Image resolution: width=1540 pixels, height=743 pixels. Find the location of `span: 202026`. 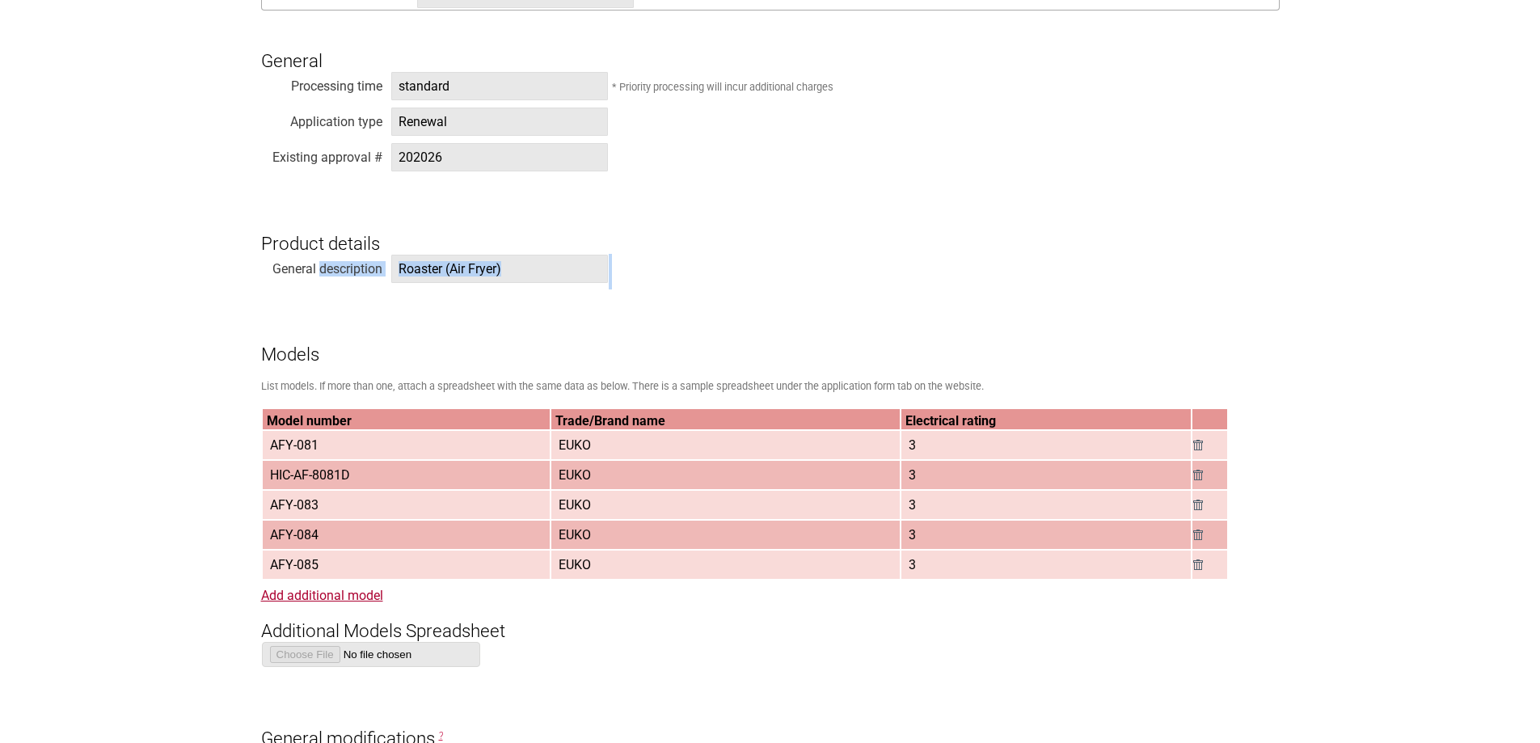

span: 202026 is located at coordinates (500, 157).